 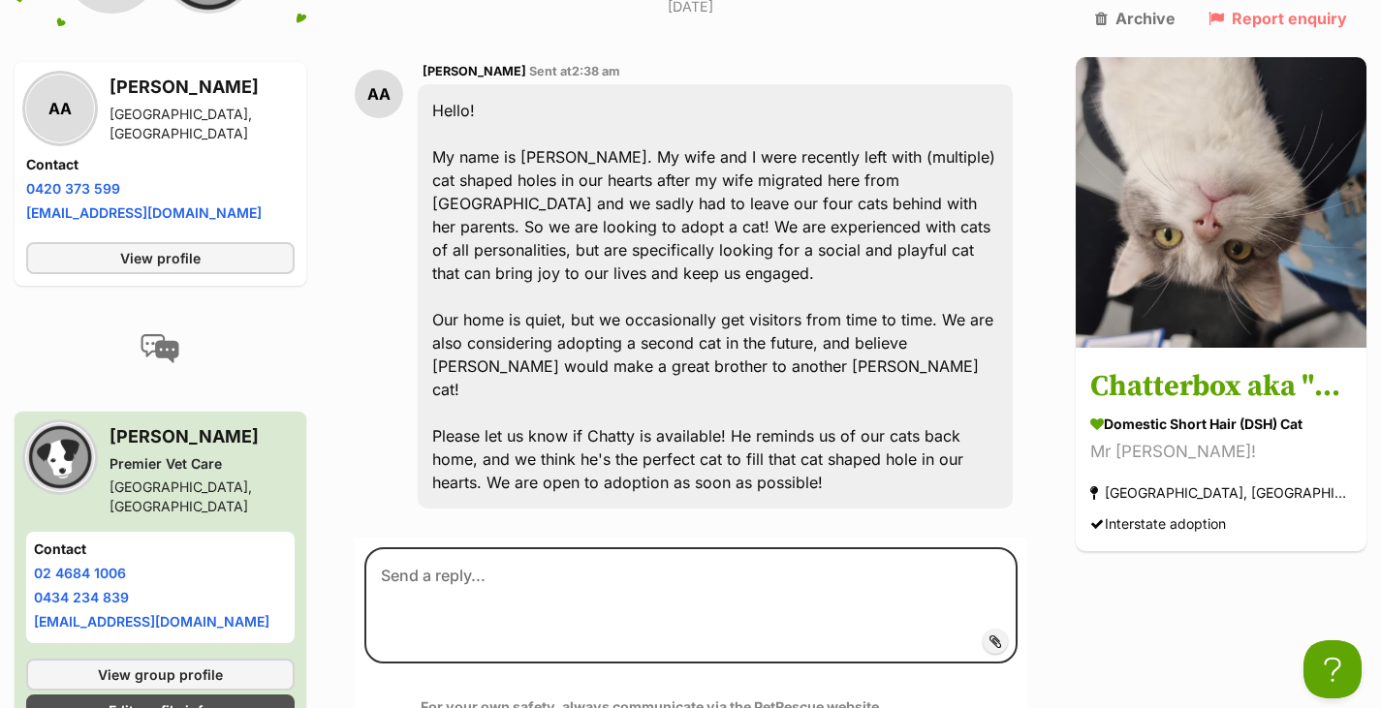 What do you see at coordinates (160, 350) in the screenshot?
I see `img: conversation-icon-4a6f8262b818ee0b60e3300018af0b2d0b884aa5de6e9bcb8d3d4eeb1a70a7c4.svg` at bounding box center [160, 350].